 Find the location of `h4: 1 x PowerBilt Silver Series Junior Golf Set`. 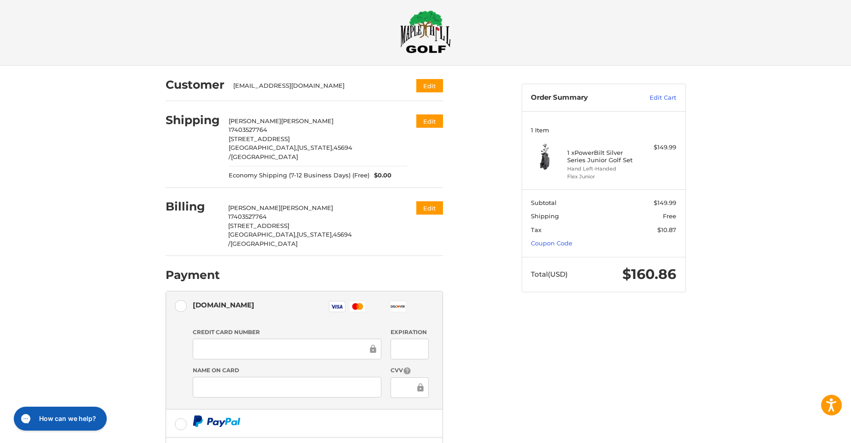

h4: 1 x PowerBilt Silver Series Junior Golf Set is located at coordinates (602, 156).